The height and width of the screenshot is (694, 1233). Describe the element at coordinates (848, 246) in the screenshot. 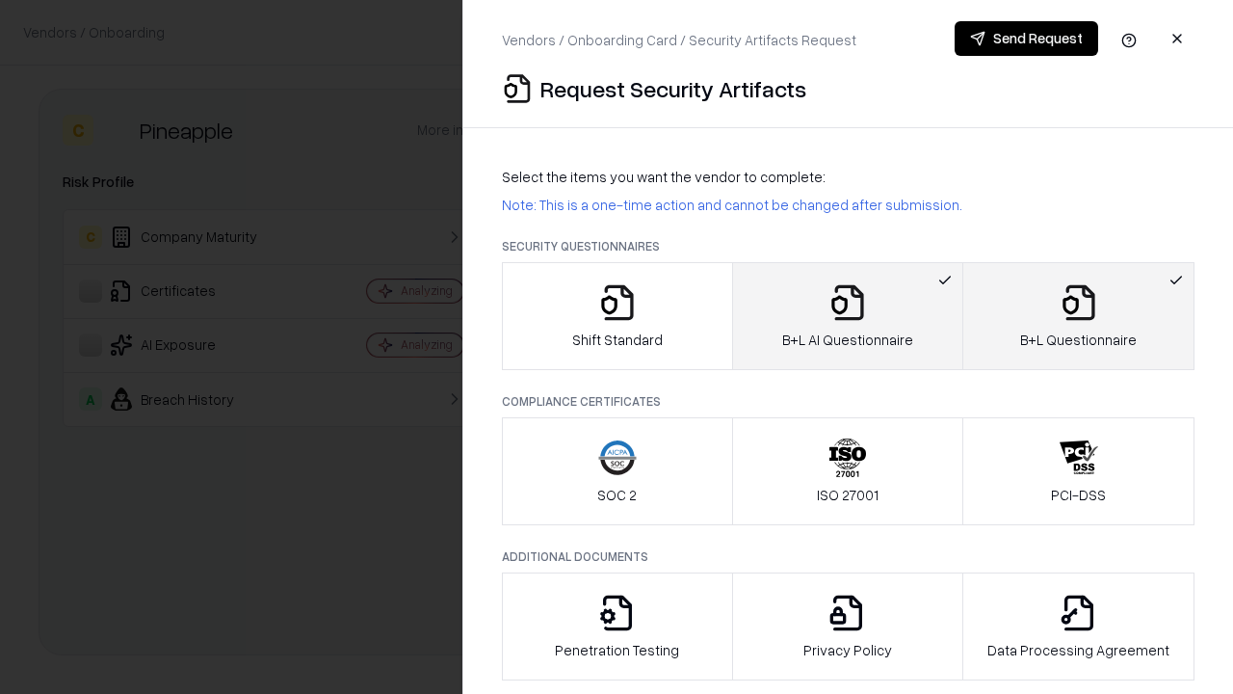

I see `p: Security Questionnaires` at that location.